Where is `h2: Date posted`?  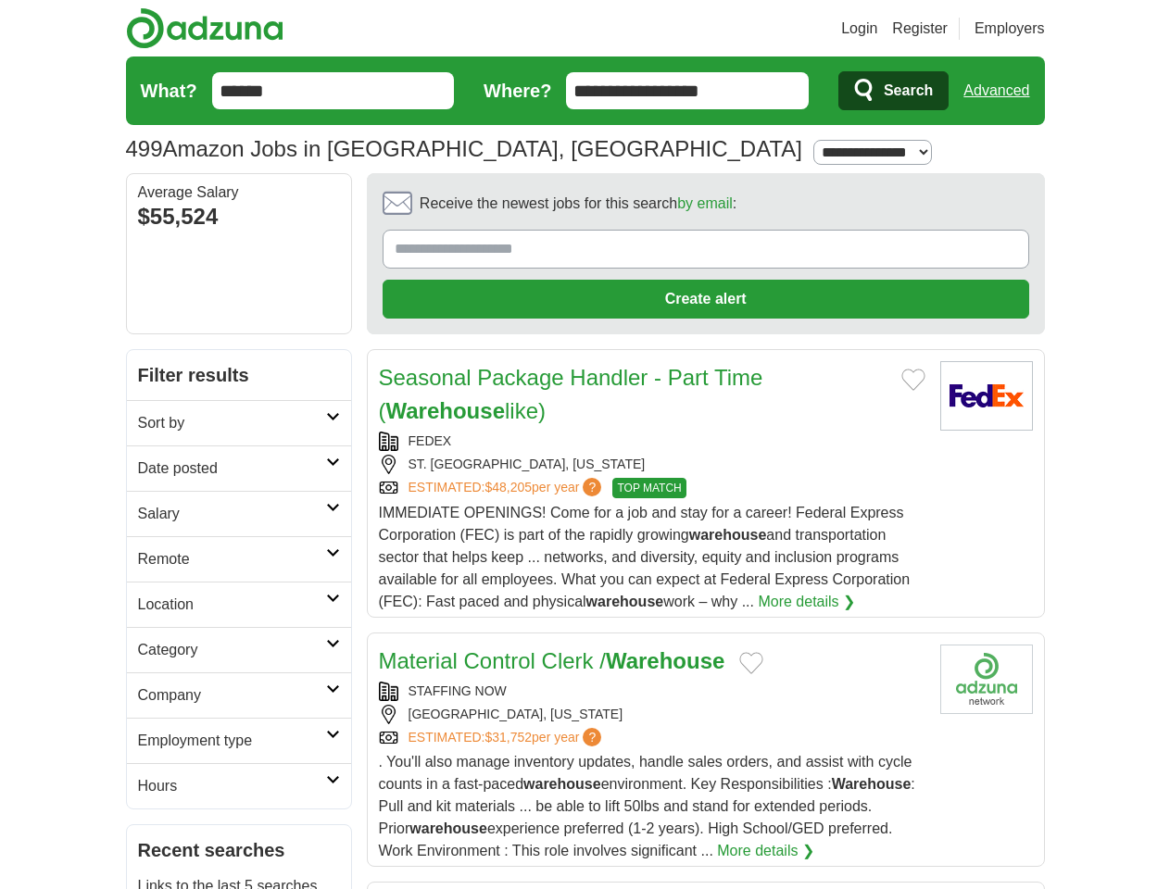
h2: Date posted is located at coordinates (232, 469).